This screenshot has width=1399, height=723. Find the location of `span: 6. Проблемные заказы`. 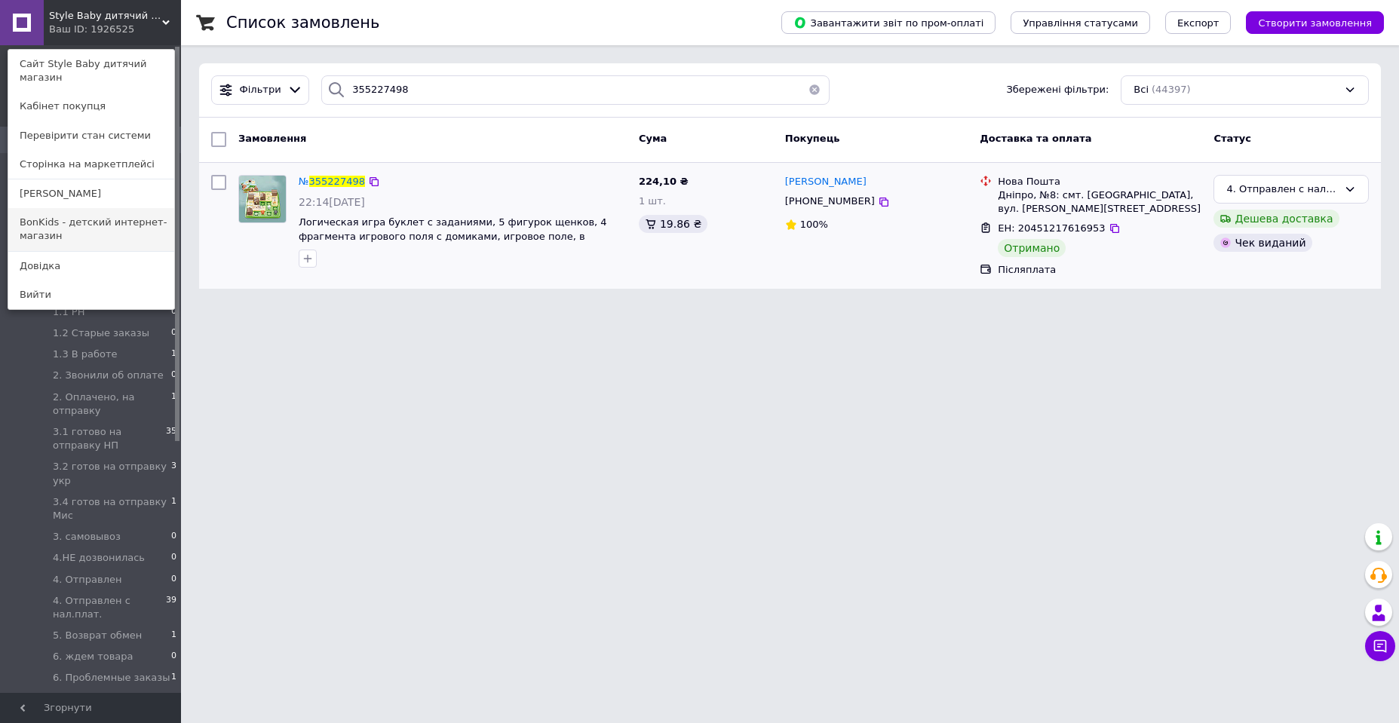

span: 6. Проблемные заказы is located at coordinates (111, 678).